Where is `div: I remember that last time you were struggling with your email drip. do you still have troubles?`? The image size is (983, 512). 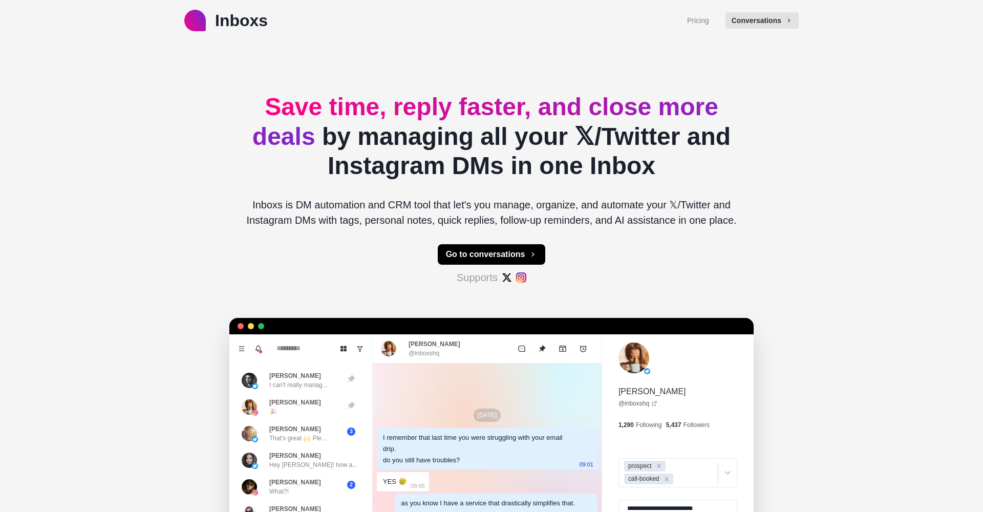
div: I remember that last time you were struggling with your email drip. do you still have troubles? is located at coordinates (479, 449).